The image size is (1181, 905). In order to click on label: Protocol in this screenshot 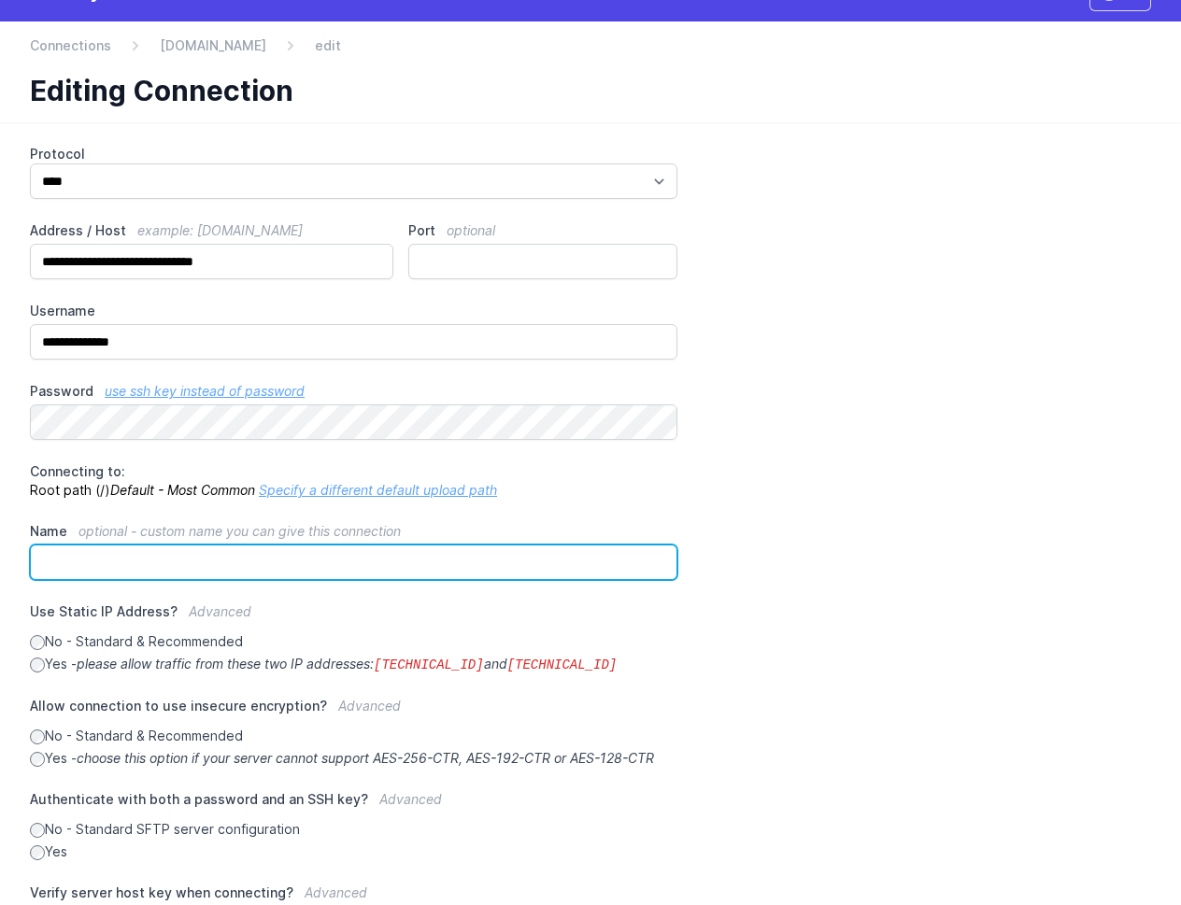, I will do `click(353, 154)`.